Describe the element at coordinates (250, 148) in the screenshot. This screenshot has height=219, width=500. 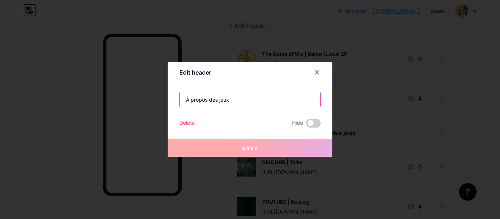
I see `span: Save` at that location.